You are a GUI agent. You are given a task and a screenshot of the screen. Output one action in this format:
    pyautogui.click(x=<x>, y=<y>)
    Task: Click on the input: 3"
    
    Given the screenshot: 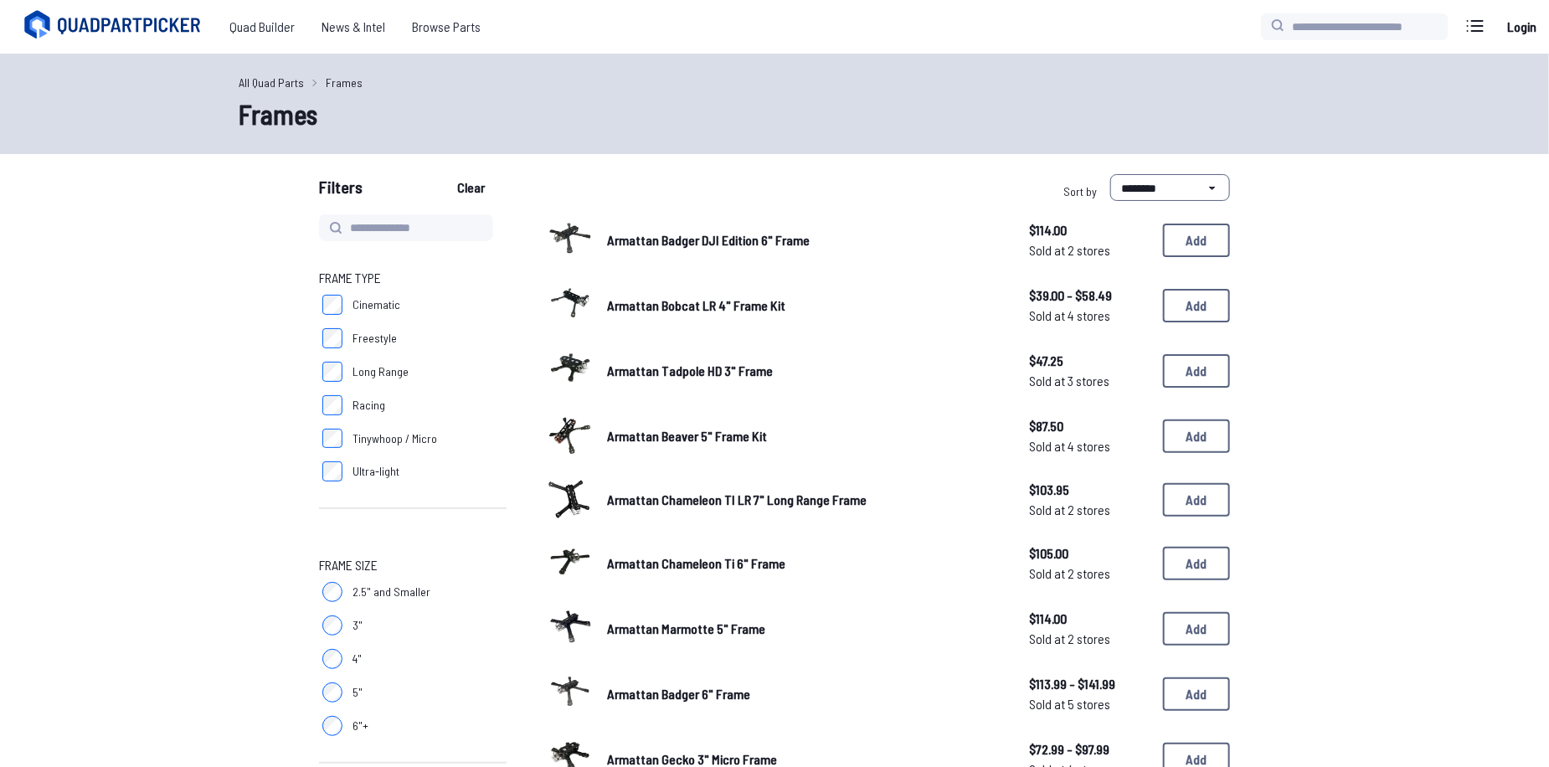 What is the action you would take?
    pyautogui.click(x=332, y=626)
    